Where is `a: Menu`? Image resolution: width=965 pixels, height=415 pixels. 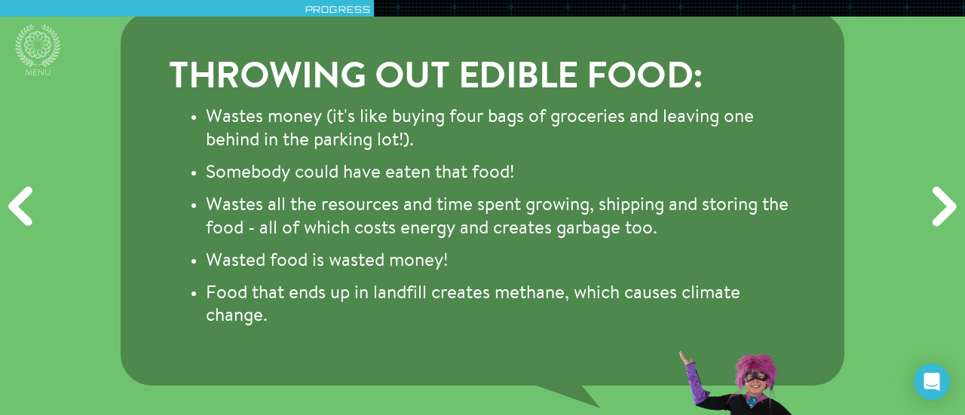
a: Menu is located at coordinates (38, 52).